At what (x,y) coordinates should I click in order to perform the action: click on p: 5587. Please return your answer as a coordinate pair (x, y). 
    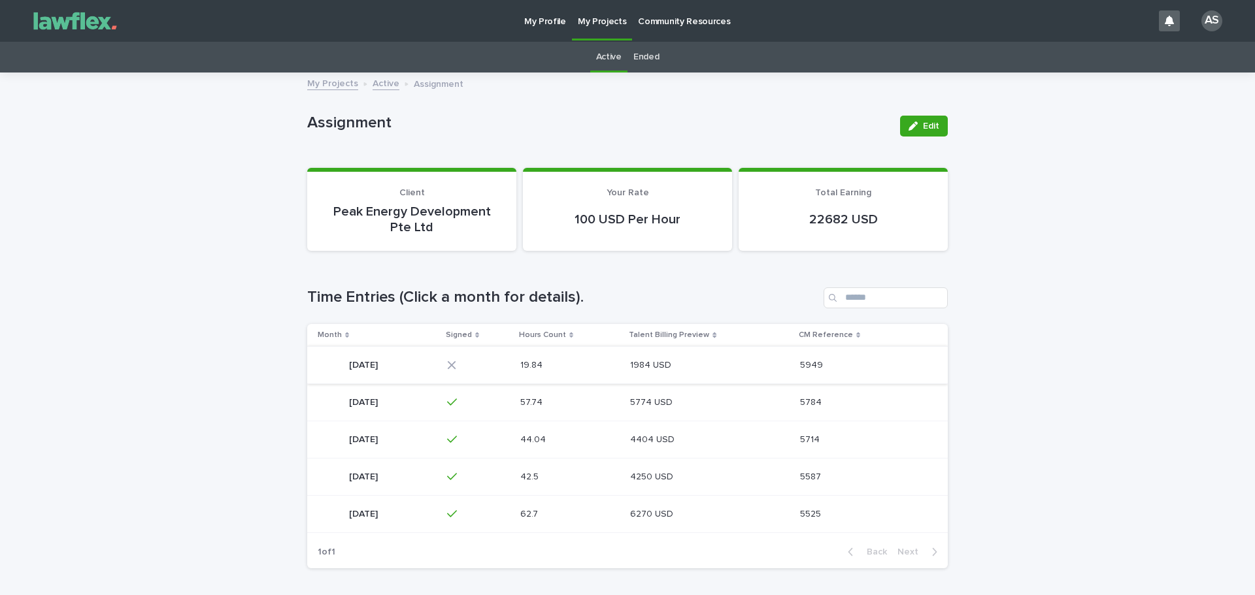
    Looking at the image, I should click on (812, 476).